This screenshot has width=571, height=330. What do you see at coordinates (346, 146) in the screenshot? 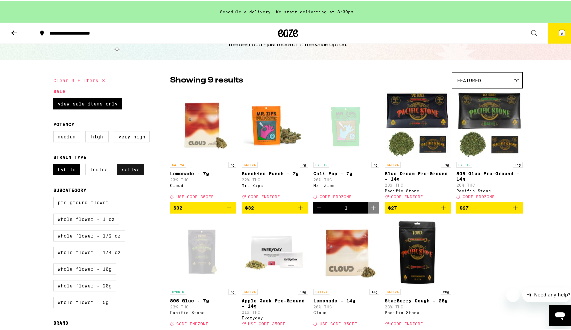
I see `a: Open page for Cali Pop - 7g from Mr. Zips` at bounding box center [346, 146].